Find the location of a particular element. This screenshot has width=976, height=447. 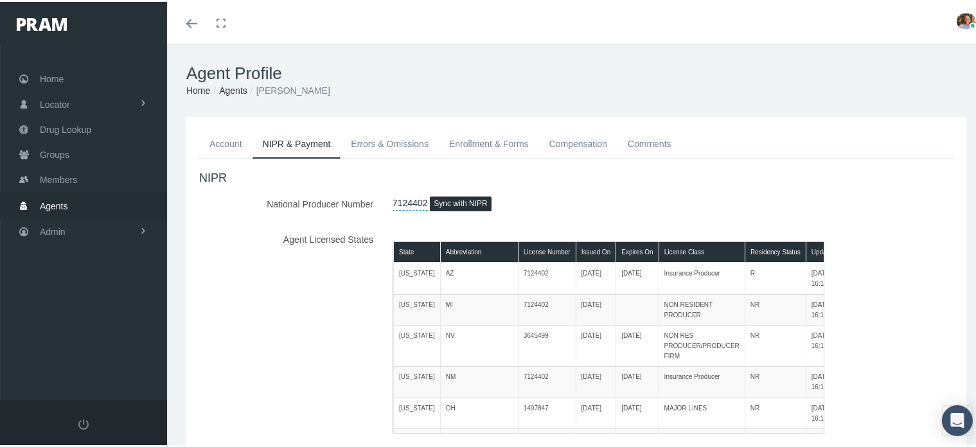

a: Enrollment & Forms is located at coordinates (489, 142).